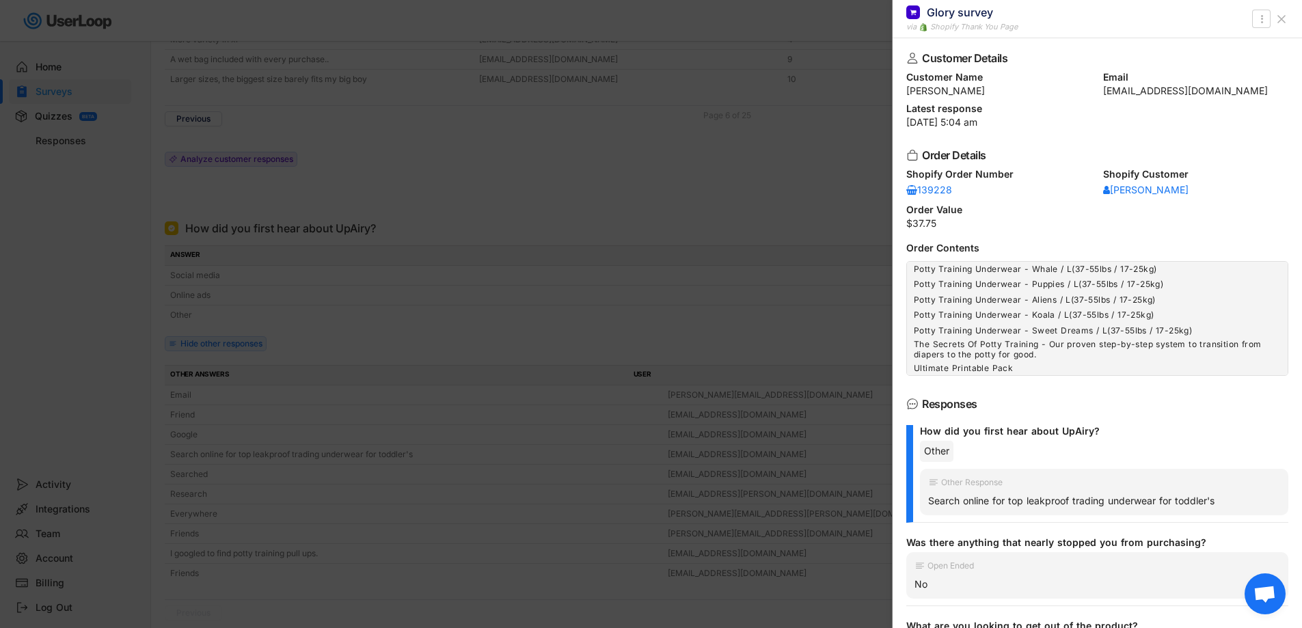 Image resolution: width=1302 pixels, height=628 pixels. What do you see at coordinates (1097, 315) in the screenshot?
I see `div: Potty Training Underwear - Koala / L(37-55lbs / 17-25kg)` at bounding box center [1097, 315].